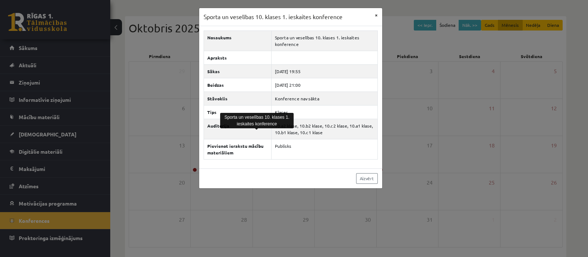  What do you see at coordinates (238, 40) in the screenshot?
I see `th: Nosaukums` at bounding box center [238, 40].